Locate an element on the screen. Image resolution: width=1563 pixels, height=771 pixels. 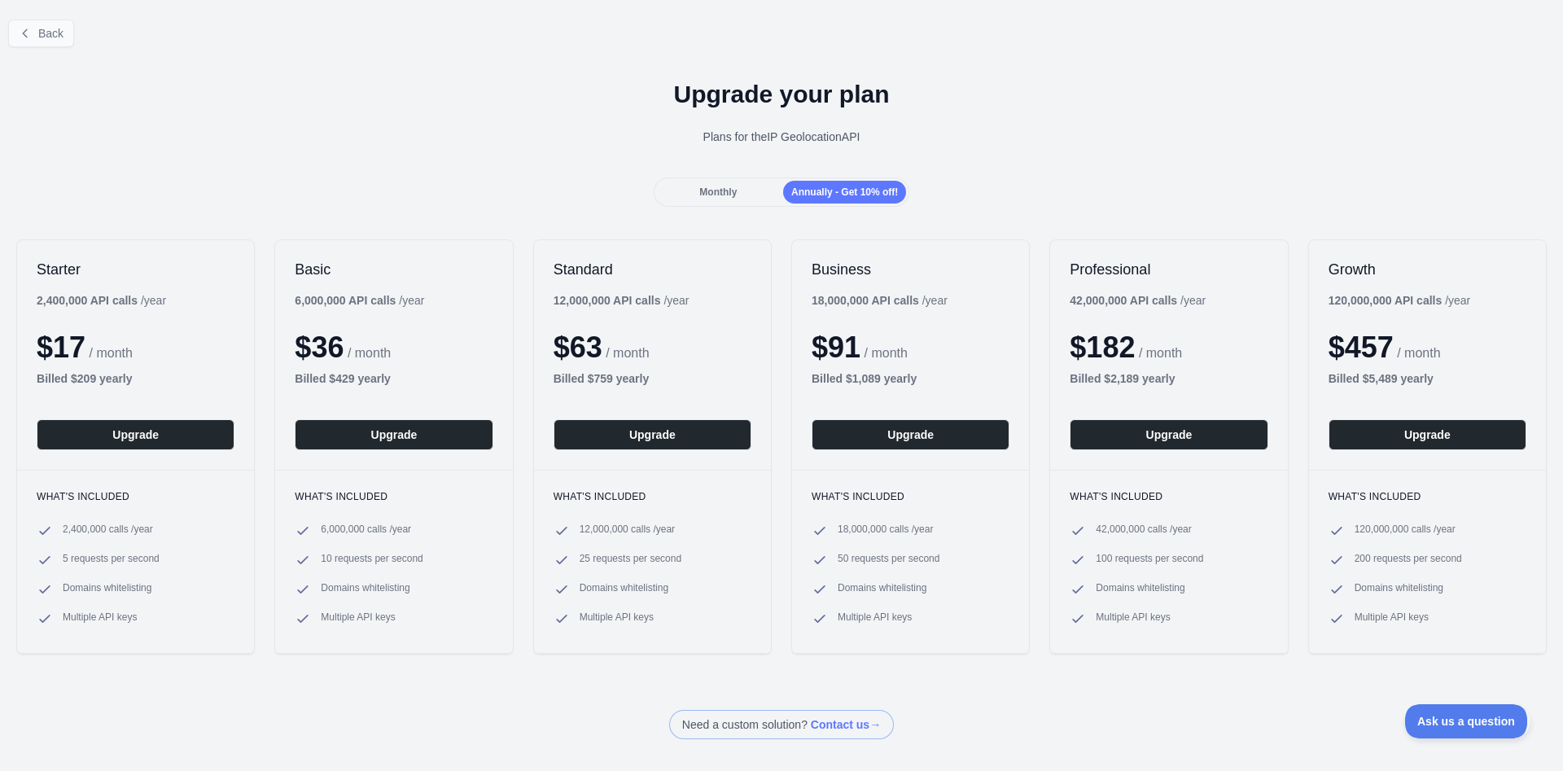
b: 42,000,000 API calls is located at coordinates (1124, 300).